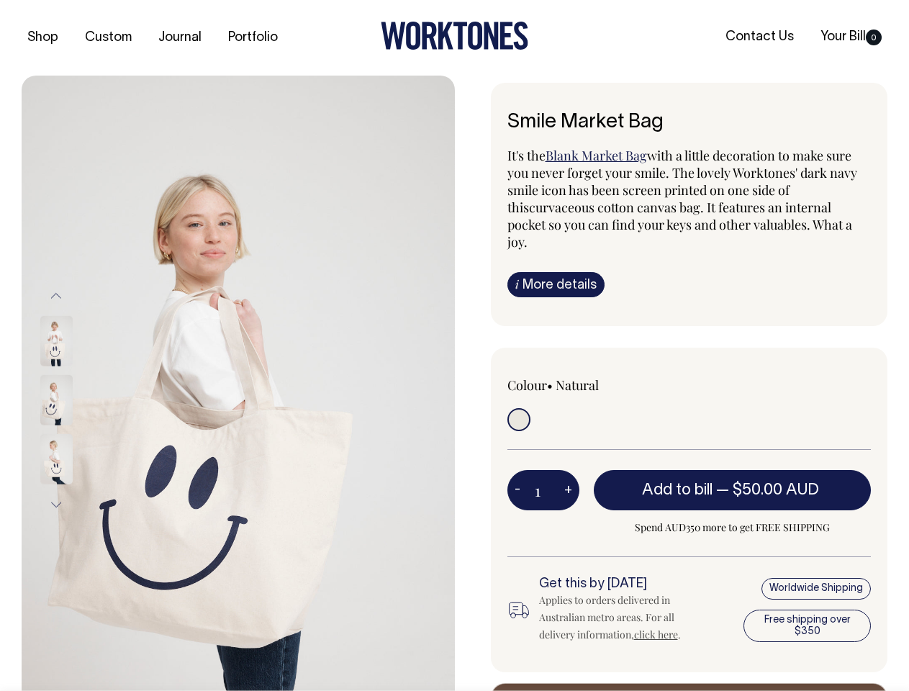 Image resolution: width=909 pixels, height=691 pixels. What do you see at coordinates (850, 37) in the screenshot?
I see `a: Your Bill0` at bounding box center [850, 37].